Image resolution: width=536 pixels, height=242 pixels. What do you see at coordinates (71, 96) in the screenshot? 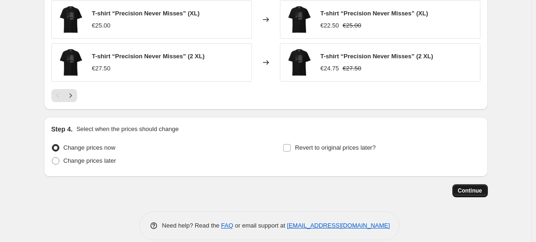
I see `button: Next` at bounding box center [71, 96].